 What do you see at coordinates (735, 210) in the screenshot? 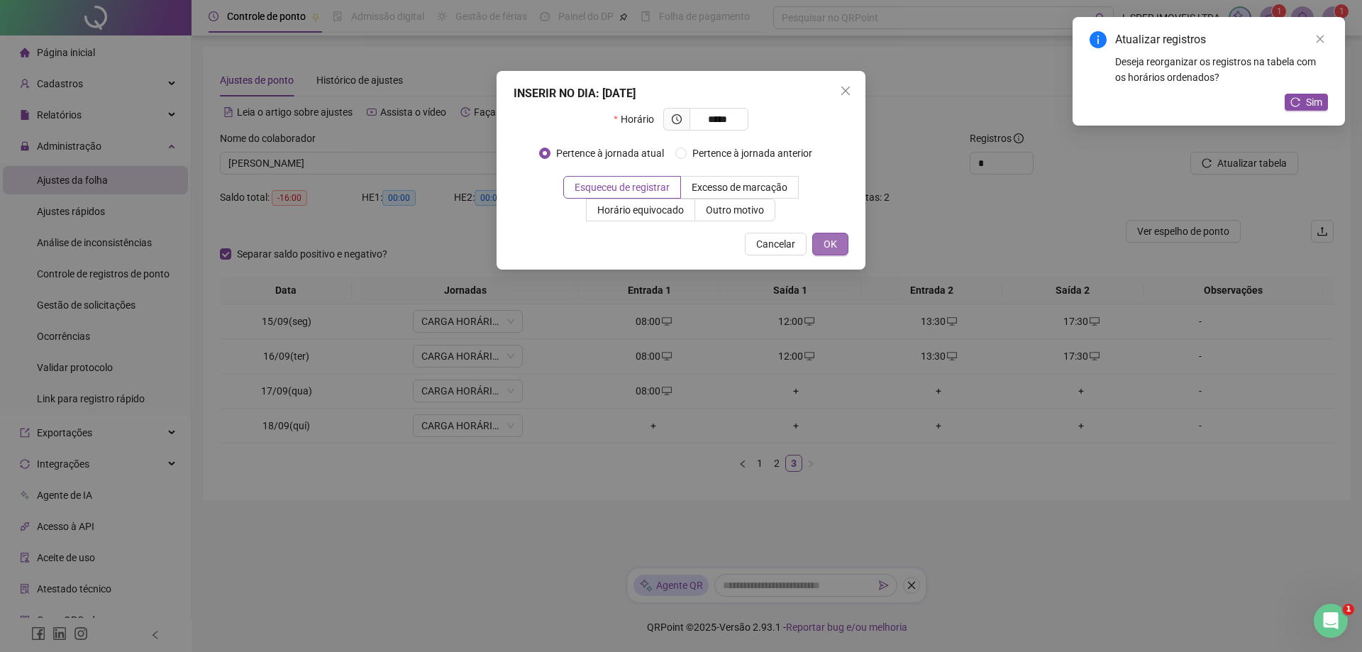
I see `span: Outro motivo` at bounding box center [735, 210].